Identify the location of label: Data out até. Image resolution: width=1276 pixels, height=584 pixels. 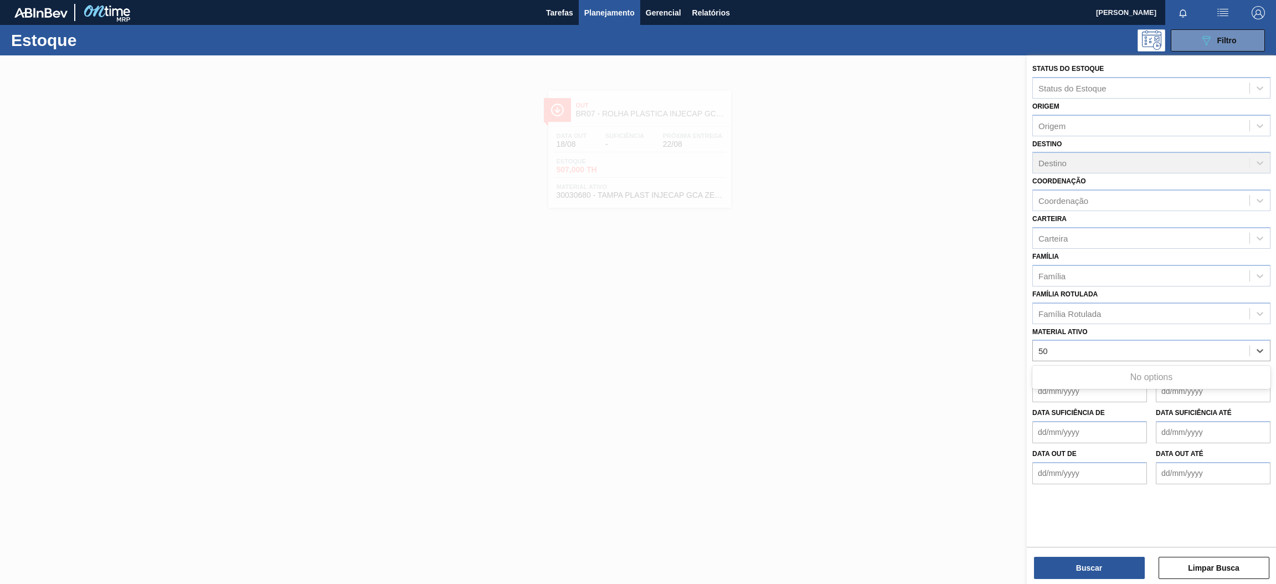
(1180, 454).